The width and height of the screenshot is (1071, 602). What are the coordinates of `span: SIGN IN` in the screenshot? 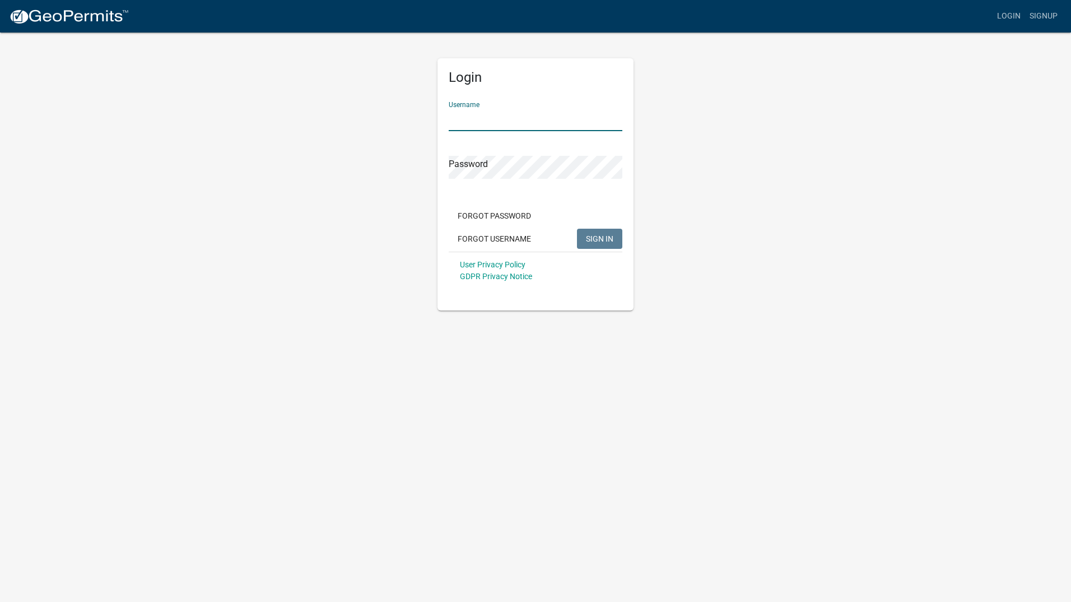 It's located at (600, 238).